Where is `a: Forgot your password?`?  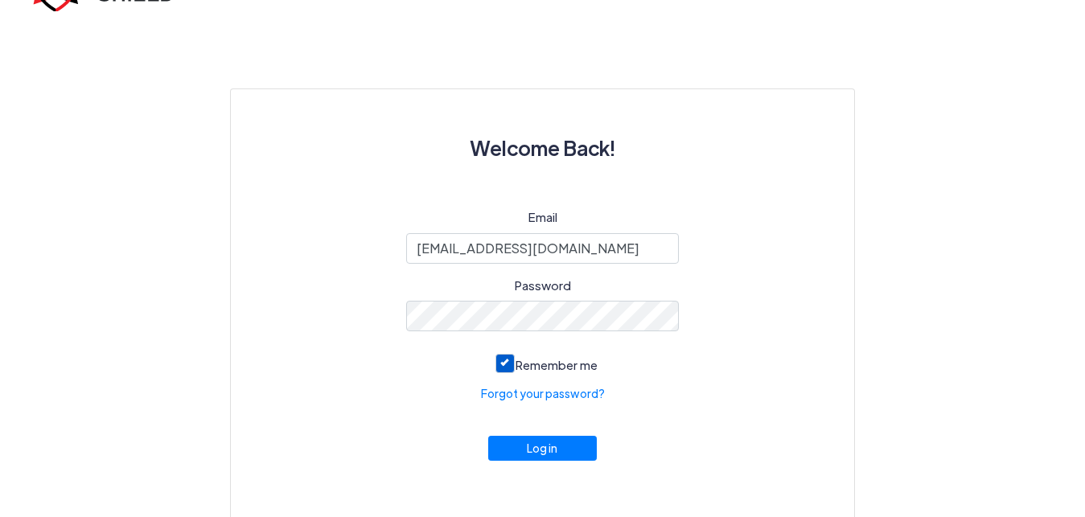 a: Forgot your password? is located at coordinates (543, 393).